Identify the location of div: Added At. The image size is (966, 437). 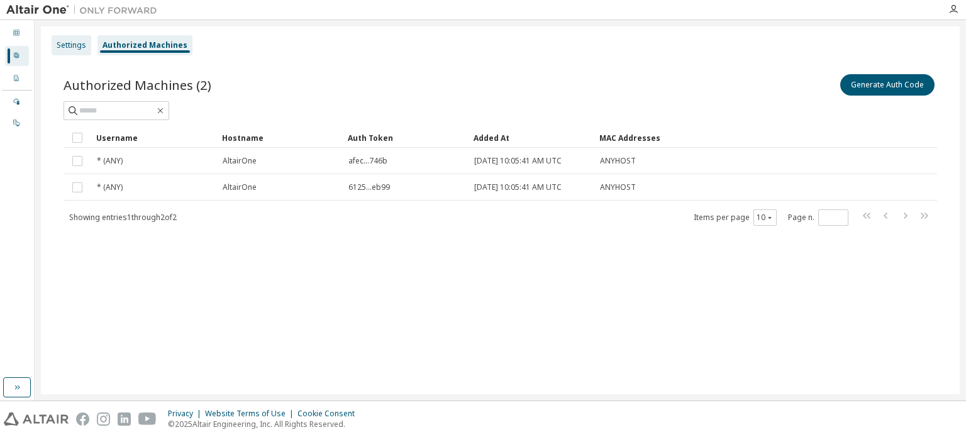
(532, 138).